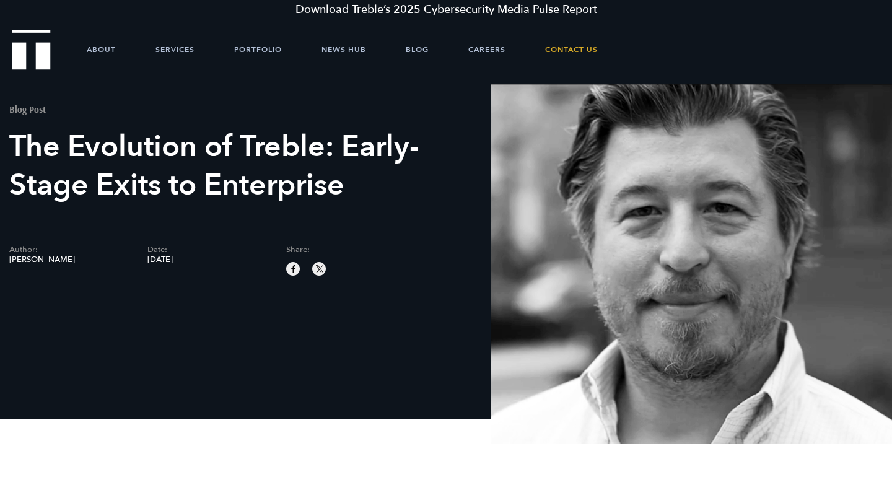 Image resolution: width=892 pixels, height=503 pixels. I want to click on img: Treble logo, so click(31, 50).